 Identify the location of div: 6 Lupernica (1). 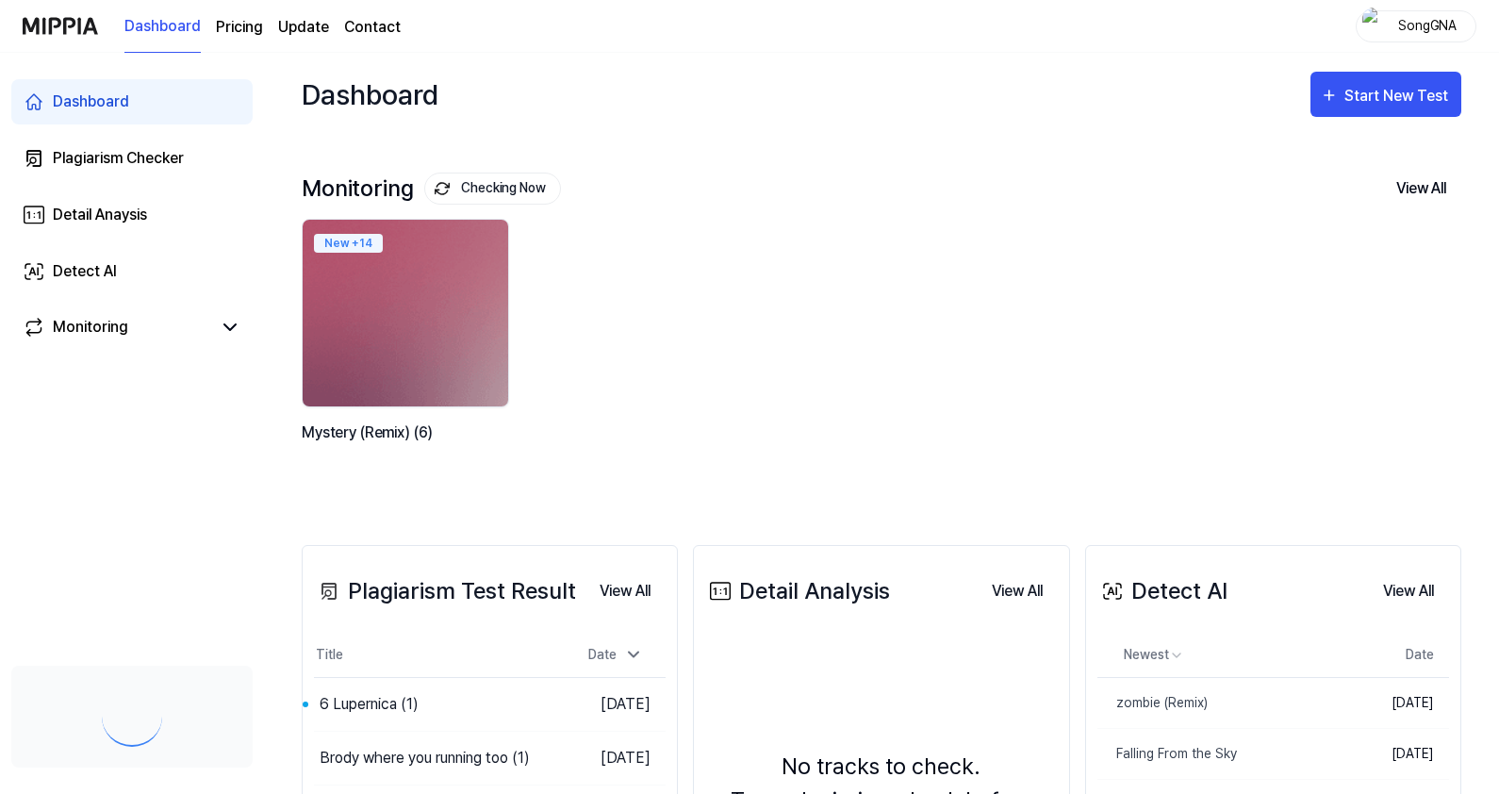
(369, 704).